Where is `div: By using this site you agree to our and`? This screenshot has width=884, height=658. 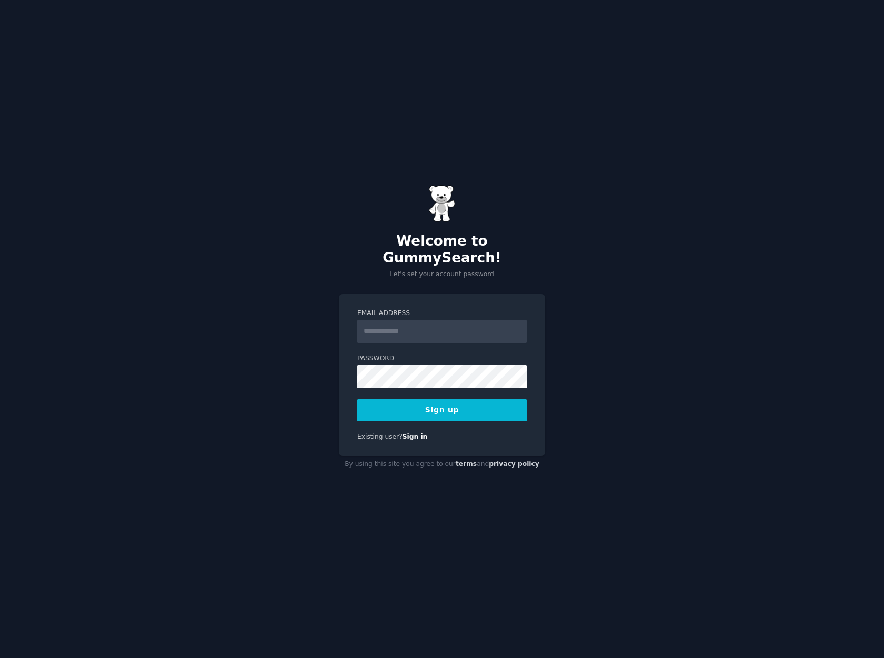 div: By using this site you agree to our and is located at coordinates (442, 464).